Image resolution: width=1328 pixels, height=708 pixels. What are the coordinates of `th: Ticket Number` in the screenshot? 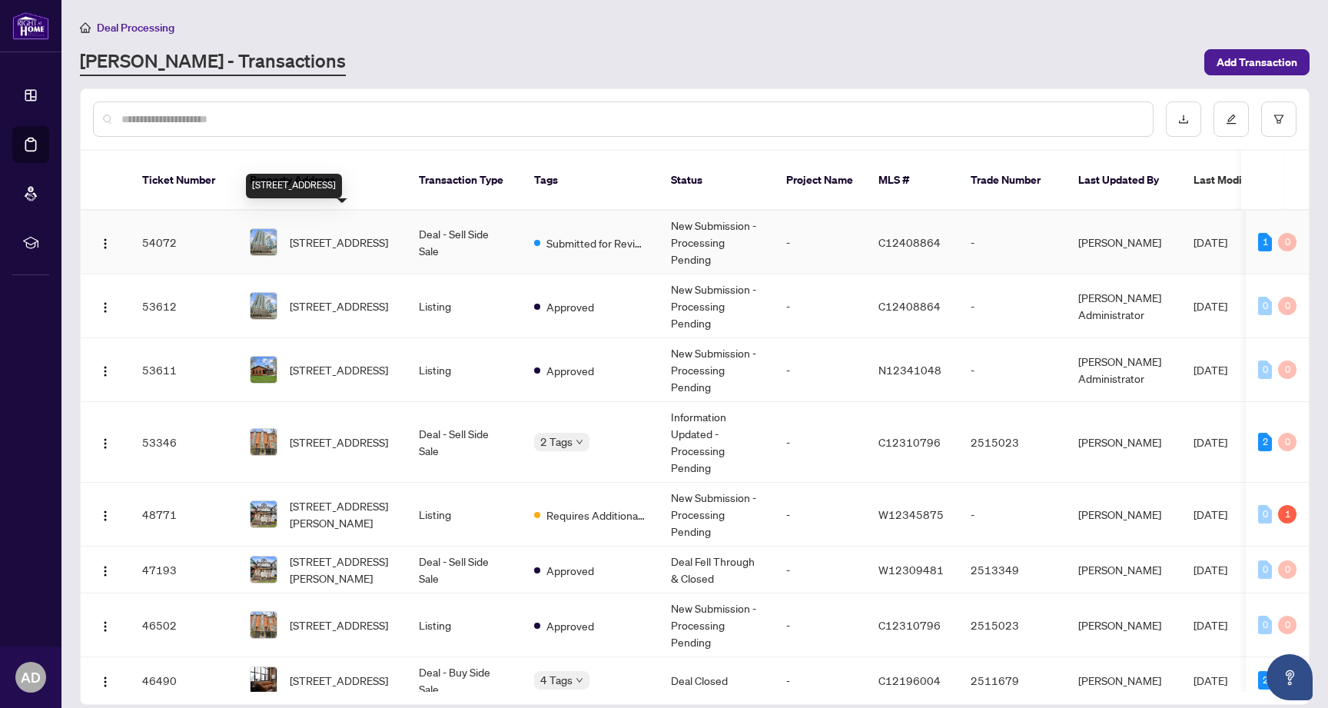 It's located at (184, 181).